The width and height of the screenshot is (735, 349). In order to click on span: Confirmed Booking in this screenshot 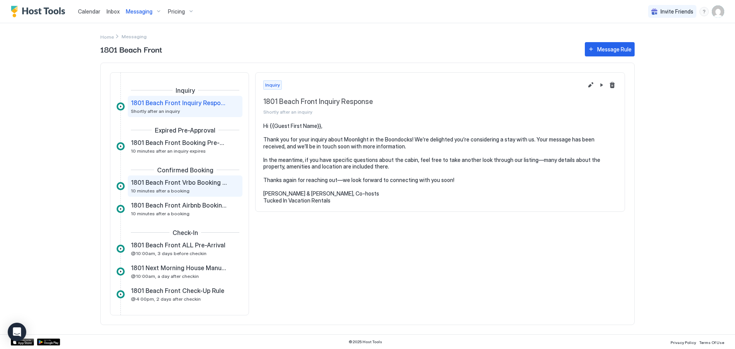, I will do `click(185, 170)`.